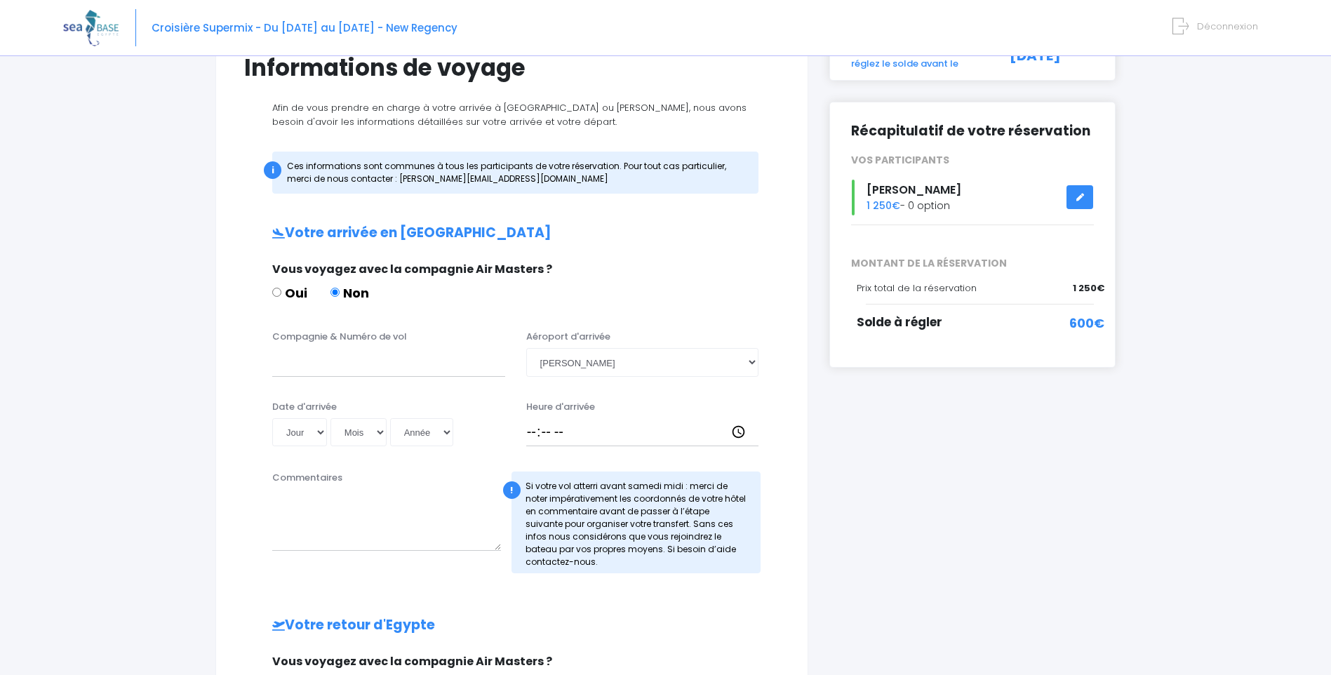 The width and height of the screenshot is (1331, 675). What do you see at coordinates (511, 67) in the screenshot?
I see `h1: Informations de voyage` at bounding box center [511, 67].